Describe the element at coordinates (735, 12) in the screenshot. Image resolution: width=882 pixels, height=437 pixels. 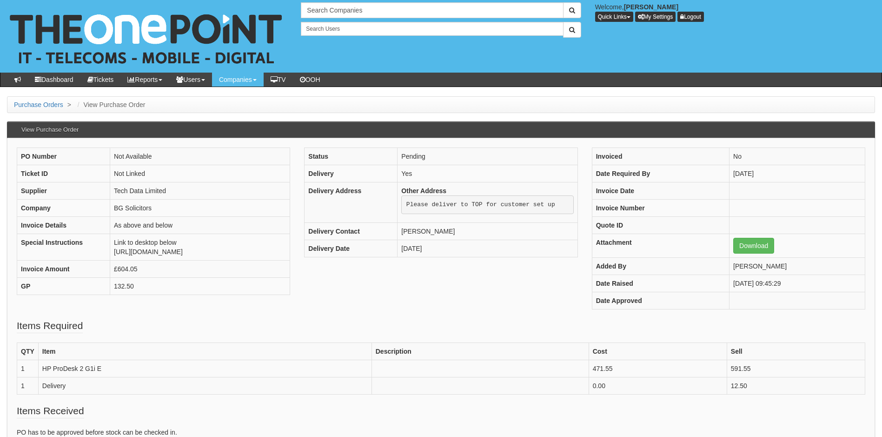
I see `div: Welcome,` at that location.